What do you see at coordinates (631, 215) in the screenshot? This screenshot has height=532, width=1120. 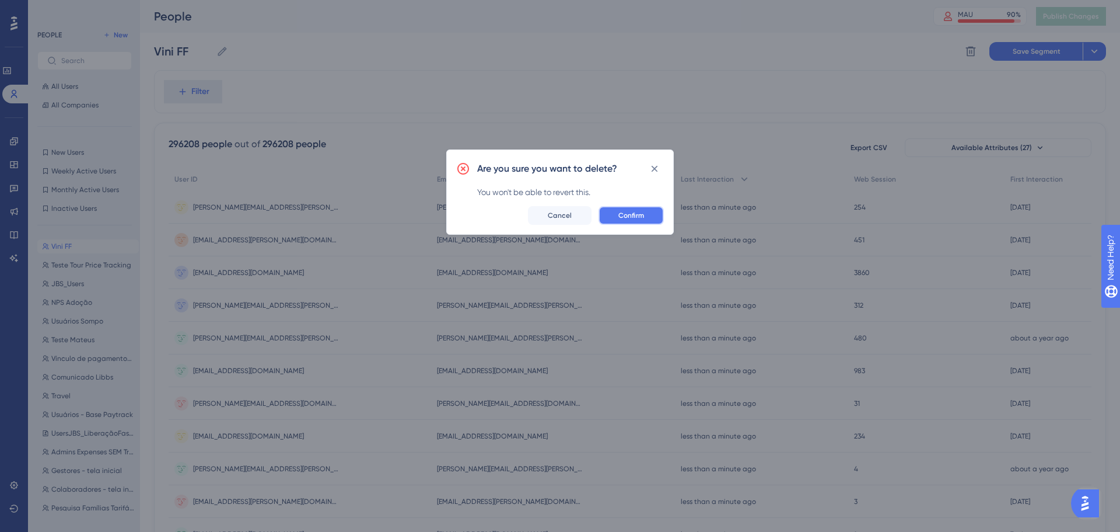 I see `span: Confirm` at bounding box center [631, 215].